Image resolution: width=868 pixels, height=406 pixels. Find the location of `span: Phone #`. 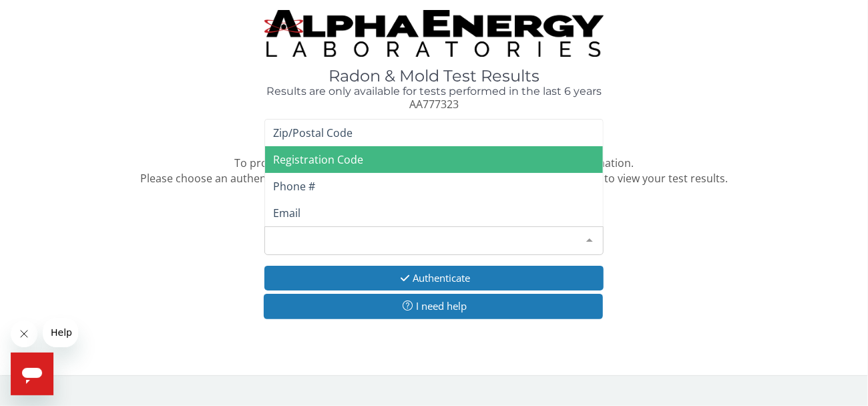

span: Phone # is located at coordinates (294, 186).